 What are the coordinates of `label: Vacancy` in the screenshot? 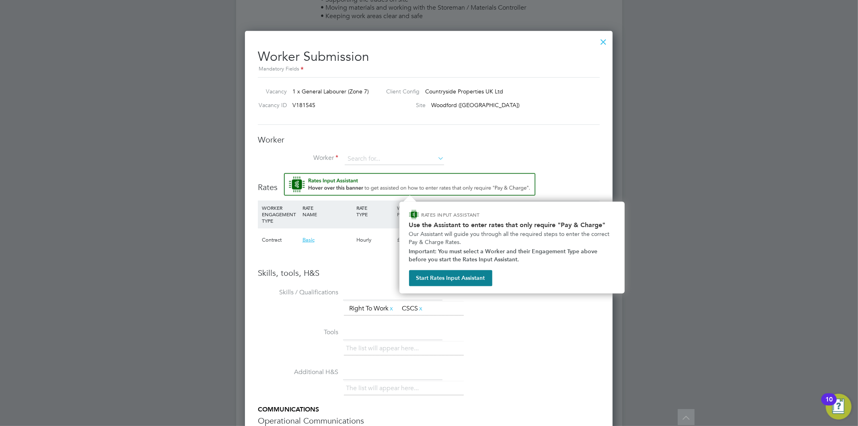 It's located at (271, 91).